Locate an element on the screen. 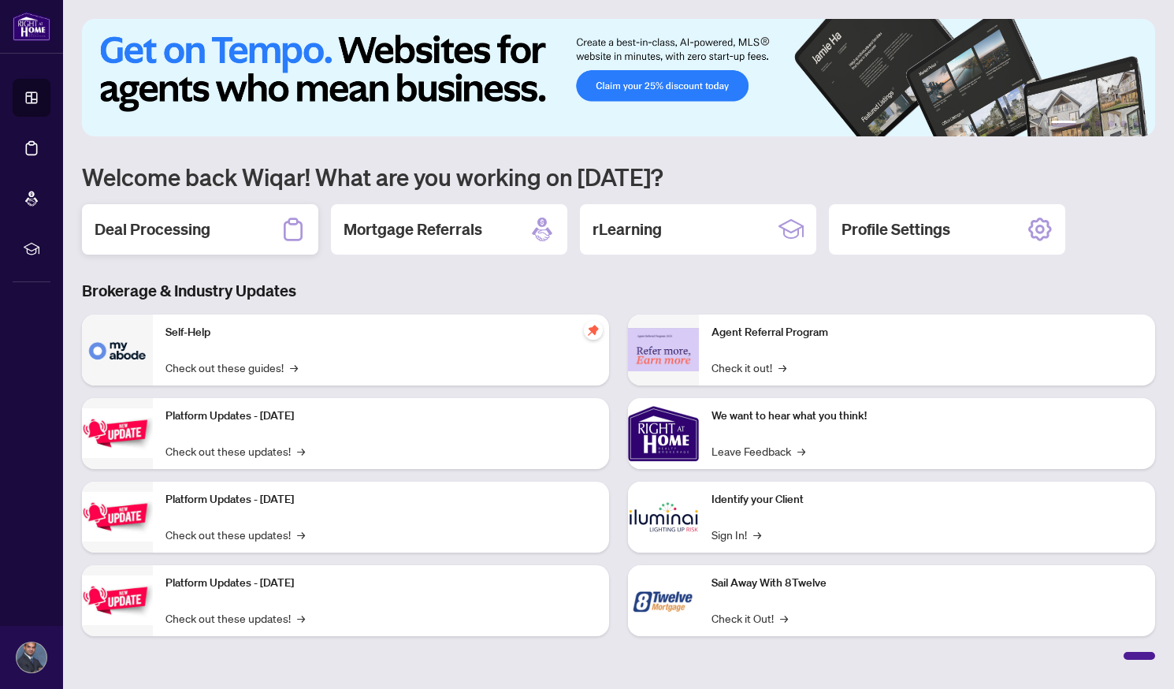 The height and width of the screenshot is (689, 1174). button: 4 is located at coordinates (1111, 124).